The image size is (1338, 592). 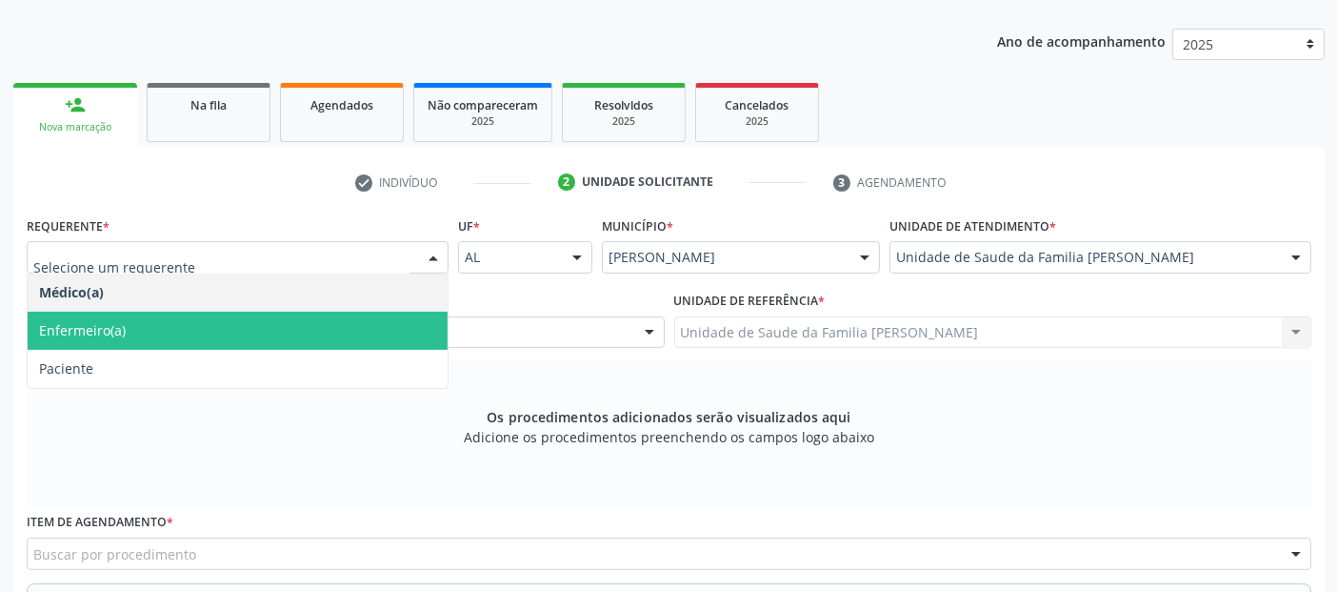 What do you see at coordinates (509, 257) in the screenshot?
I see `span: AL` at bounding box center [509, 257].